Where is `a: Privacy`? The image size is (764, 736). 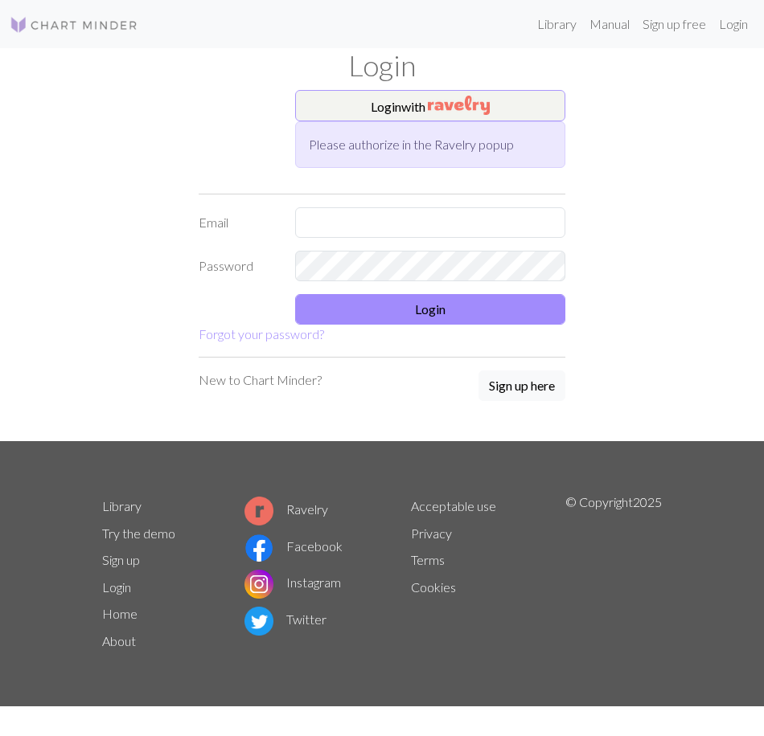 a: Privacy is located at coordinates (431, 533).